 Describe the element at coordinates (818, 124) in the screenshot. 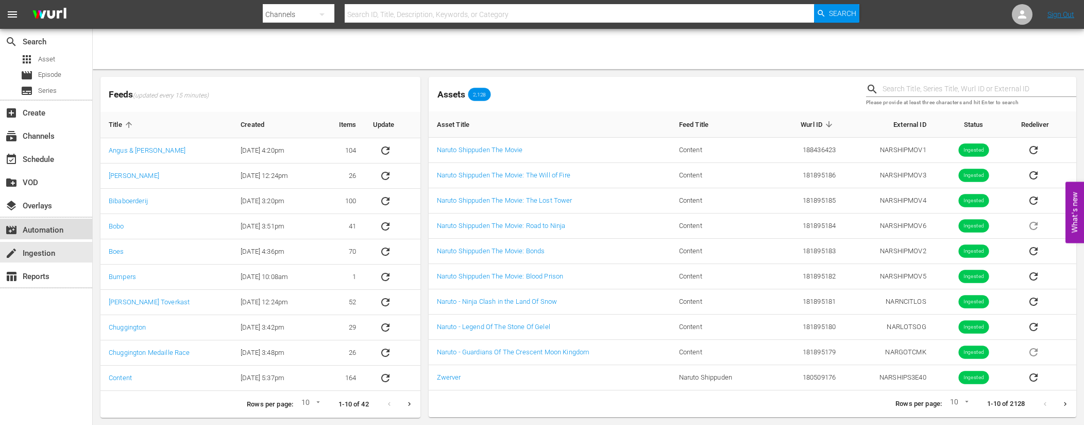

I see `span: Wurl ID` at that location.